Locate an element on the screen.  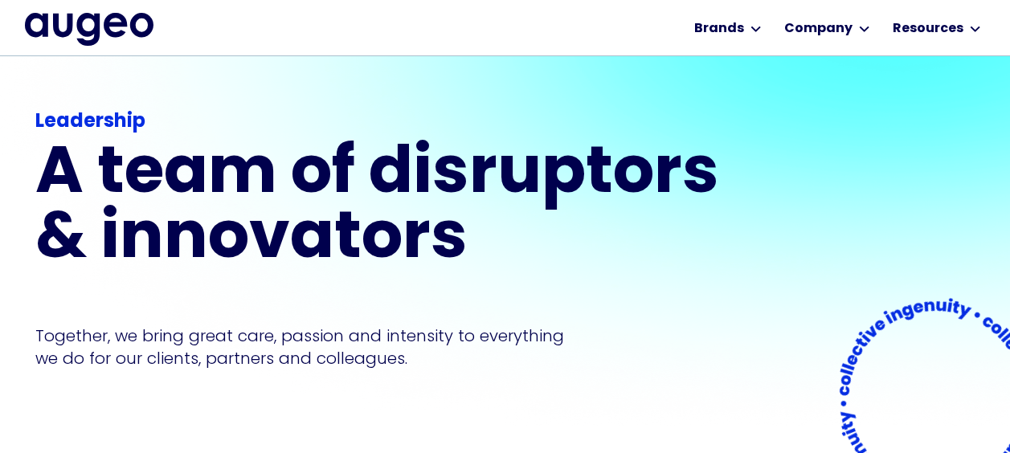
a: home is located at coordinates (89, 29).